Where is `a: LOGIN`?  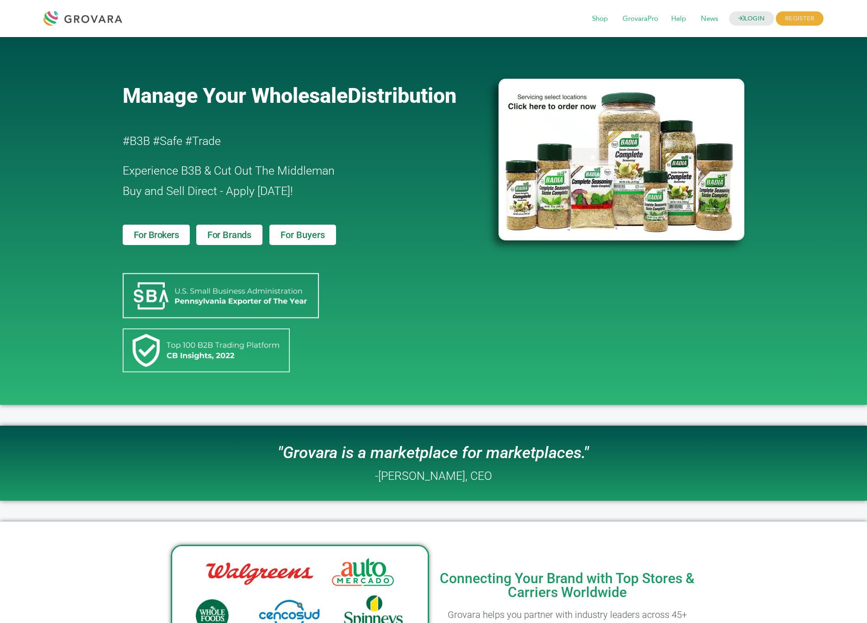
a: LOGIN is located at coordinates (752, 19).